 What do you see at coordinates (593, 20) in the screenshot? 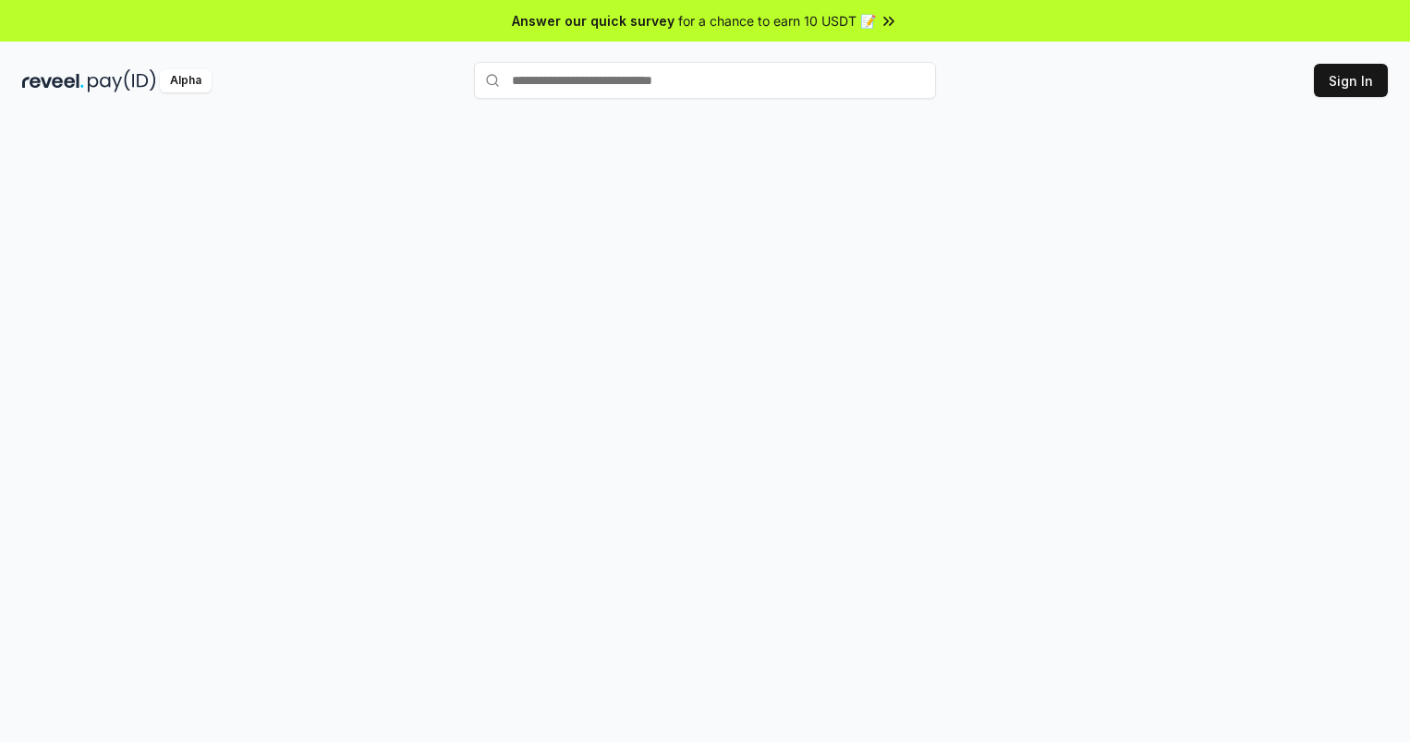
I see `span: Answer our quick survey` at bounding box center [593, 20].